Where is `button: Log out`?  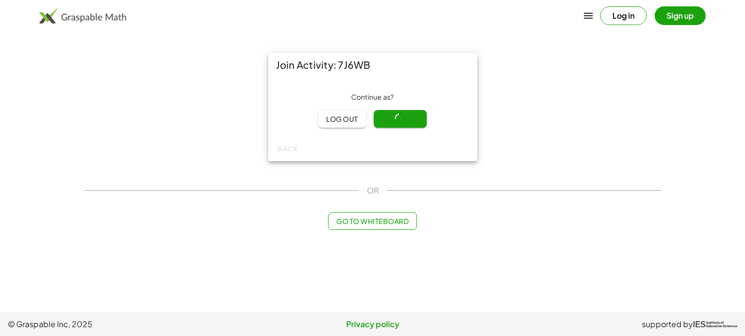
button: Log out is located at coordinates (342, 119).